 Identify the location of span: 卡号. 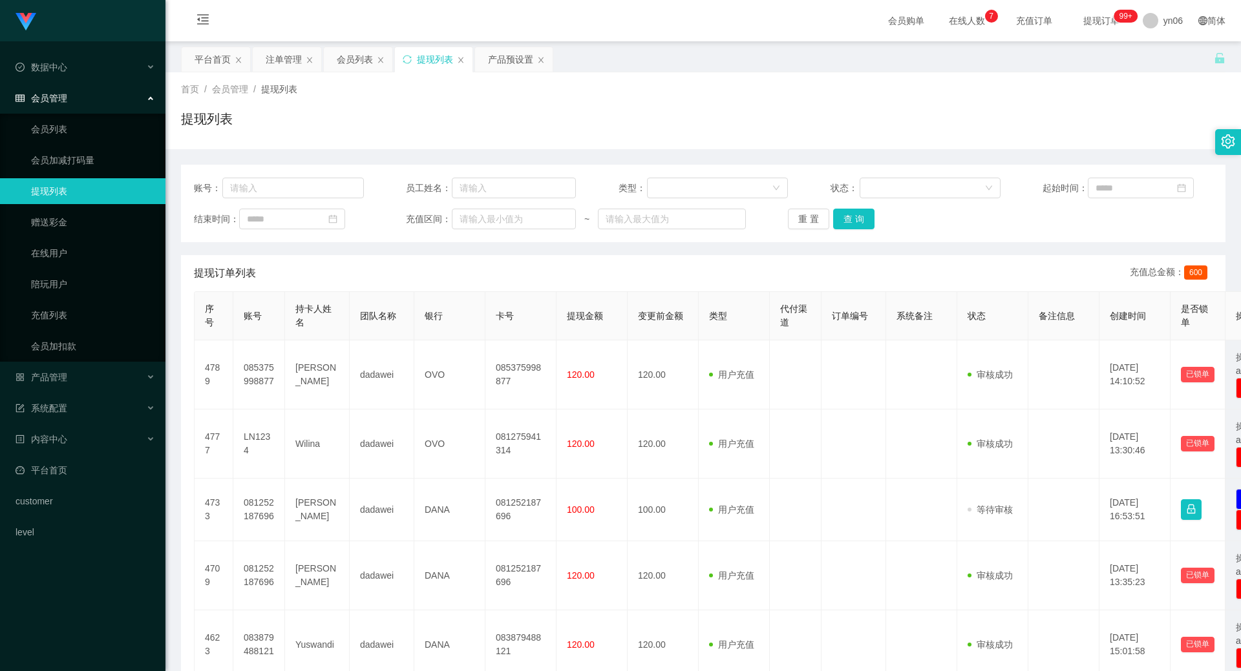
(505, 316).